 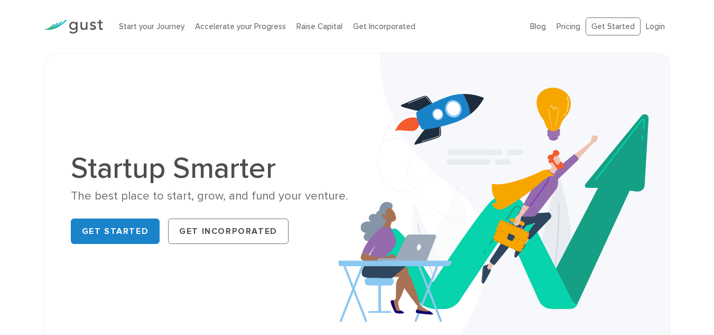 I want to click on a: Pricing, so click(x=568, y=26).